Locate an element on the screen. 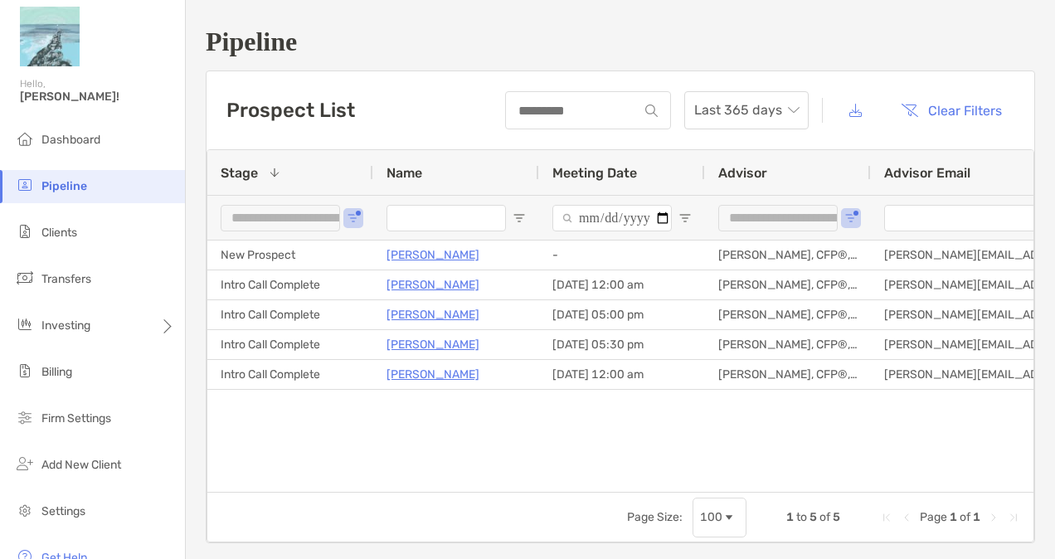 This screenshot has width=1055, height=559. span: Firm Settings is located at coordinates (76, 418).